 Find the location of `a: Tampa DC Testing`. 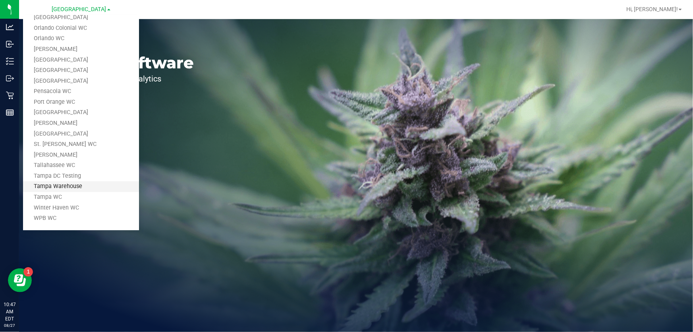

a: Tampa DC Testing is located at coordinates (81, 176).